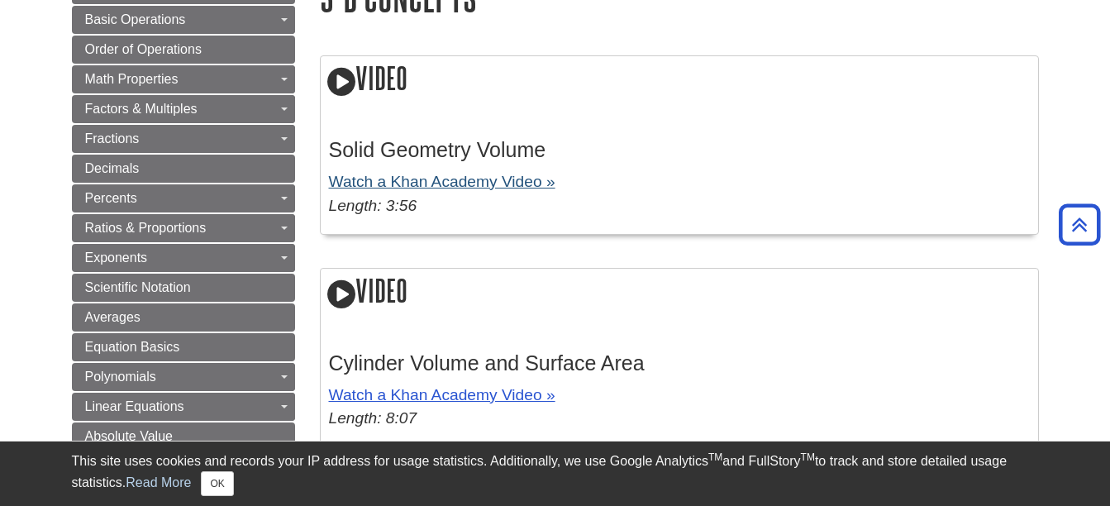 This screenshot has width=1110, height=506. What do you see at coordinates (136, 19) in the screenshot?
I see `span: Basic Operations` at bounding box center [136, 19].